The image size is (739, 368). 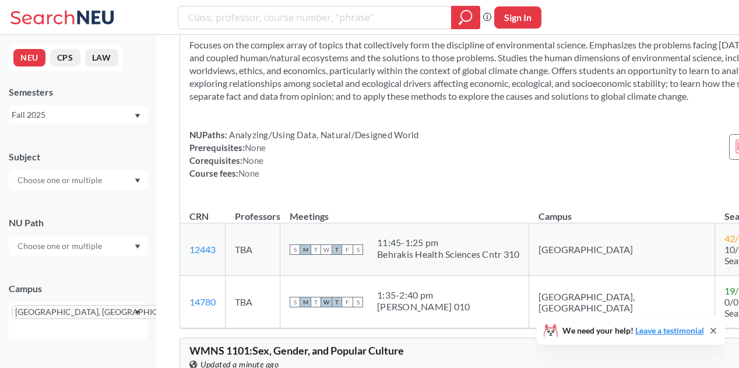 What do you see at coordinates (202, 249) in the screenshot?
I see `a: 12443` at bounding box center [202, 249].